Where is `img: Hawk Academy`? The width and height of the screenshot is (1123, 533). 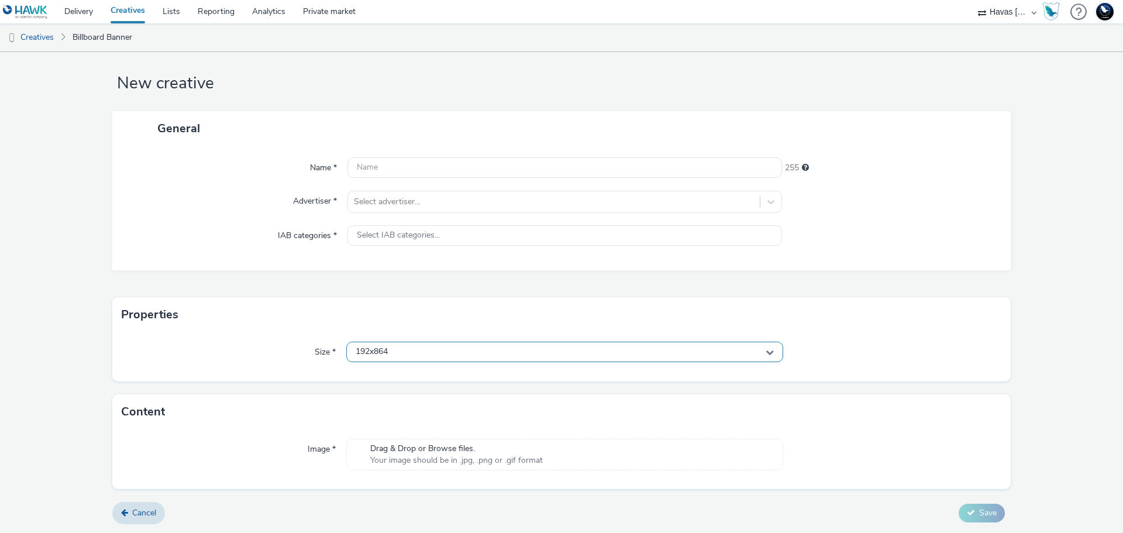 img: Hawk Academy is located at coordinates (1051, 12).